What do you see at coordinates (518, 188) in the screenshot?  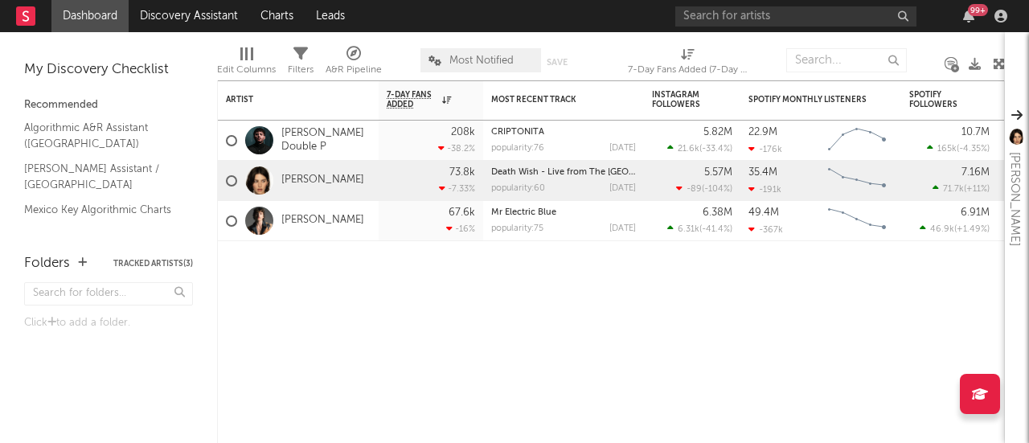 I see `div: popularity: 60` at bounding box center [518, 188].